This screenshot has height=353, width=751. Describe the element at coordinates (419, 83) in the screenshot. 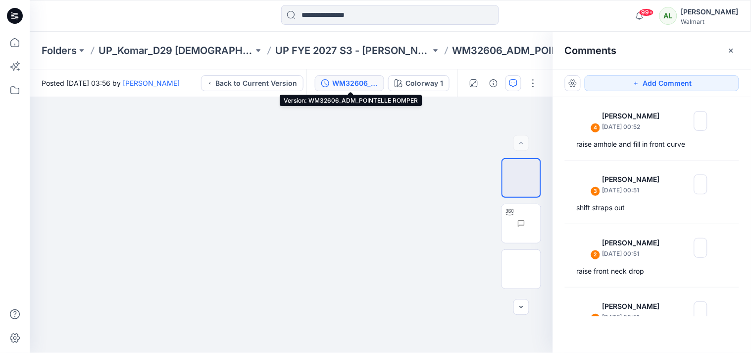

I see `button: Colorway 1` at that location.